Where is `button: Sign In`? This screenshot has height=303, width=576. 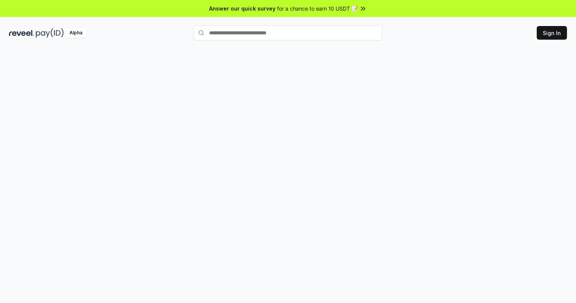
button: Sign In is located at coordinates (552, 33).